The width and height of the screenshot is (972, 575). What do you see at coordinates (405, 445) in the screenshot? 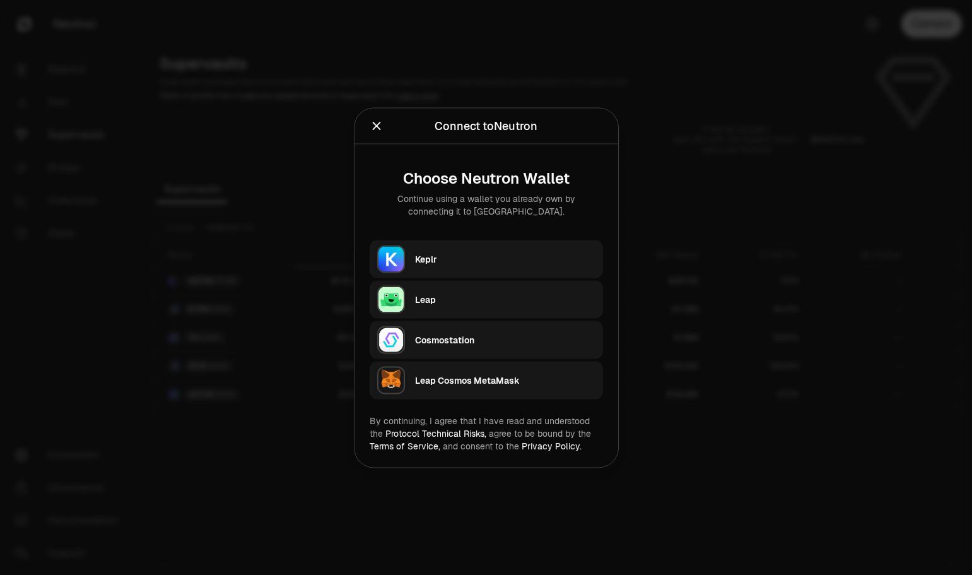
I see `a: Terms of Service,` at bounding box center [405, 445].